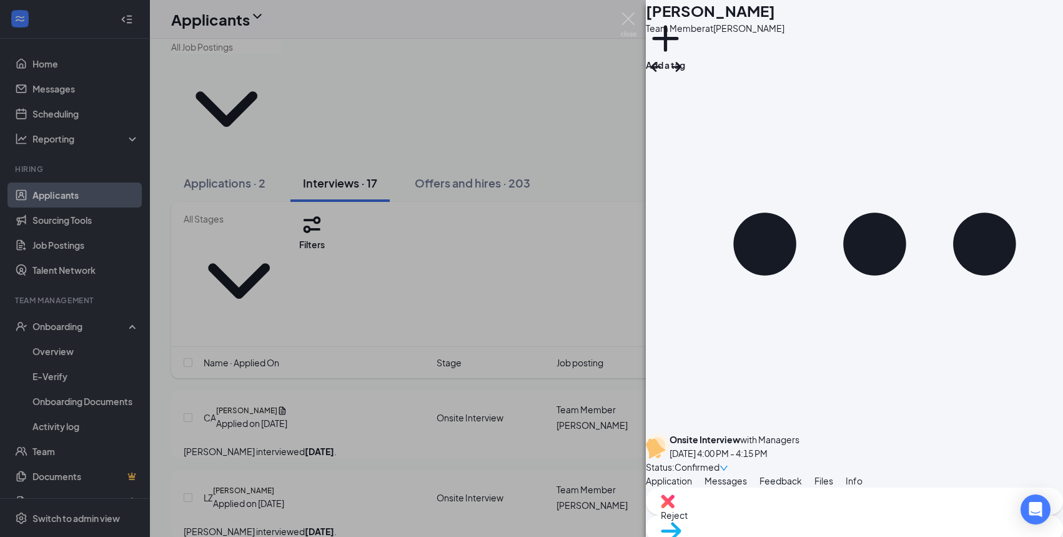  Describe the element at coordinates (726, 480) in the screenshot. I see `span: Messages` at that location.